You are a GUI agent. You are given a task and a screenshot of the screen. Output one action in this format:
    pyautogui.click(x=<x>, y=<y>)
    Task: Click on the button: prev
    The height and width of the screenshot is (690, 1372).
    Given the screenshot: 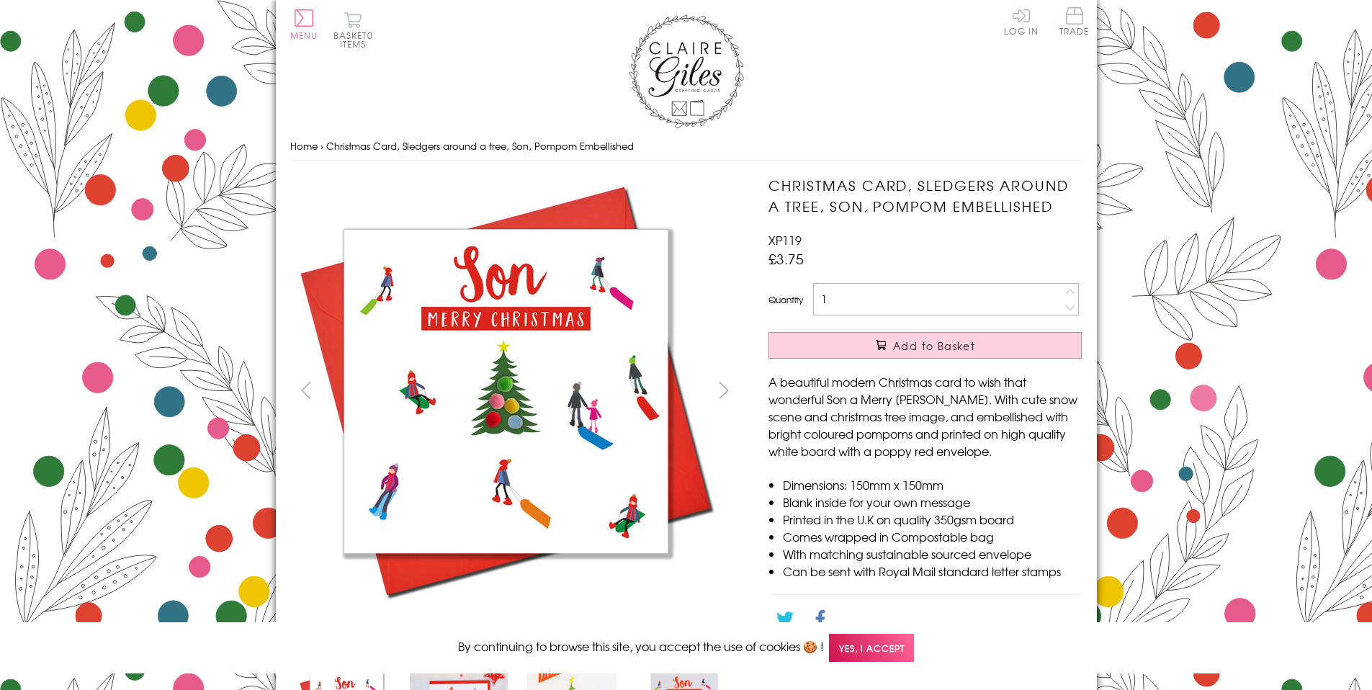 What is the action you would take?
    pyautogui.click(x=306, y=390)
    